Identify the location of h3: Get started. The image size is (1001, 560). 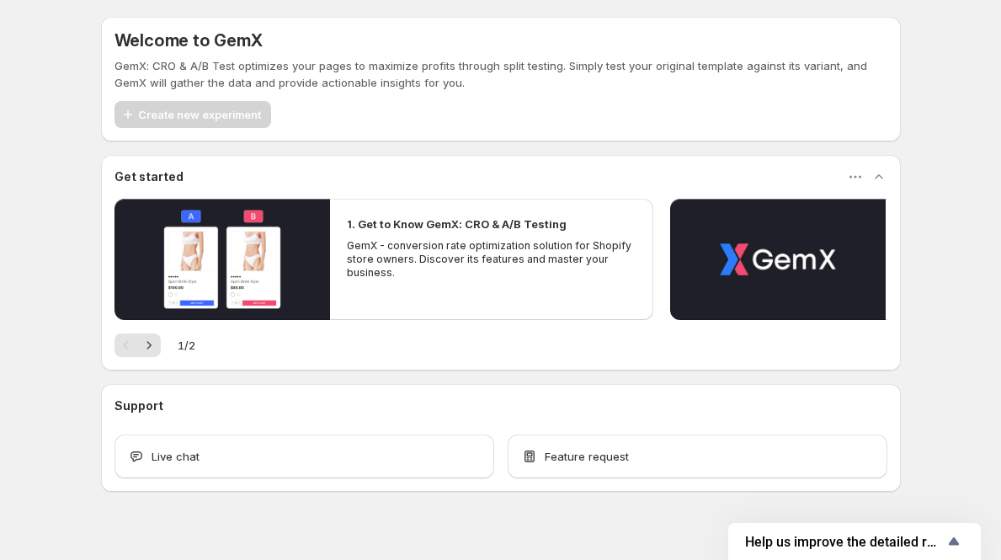
(149, 177).